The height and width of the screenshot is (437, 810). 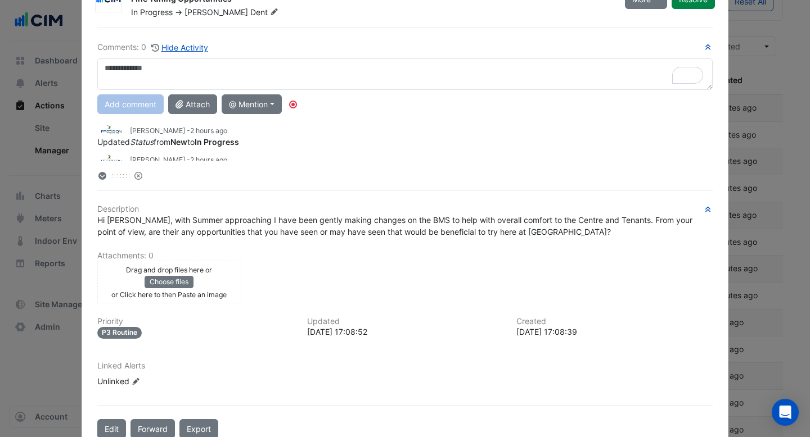 What do you see at coordinates (251, 104) in the screenshot?
I see `button: @ Mention` at bounding box center [251, 104].